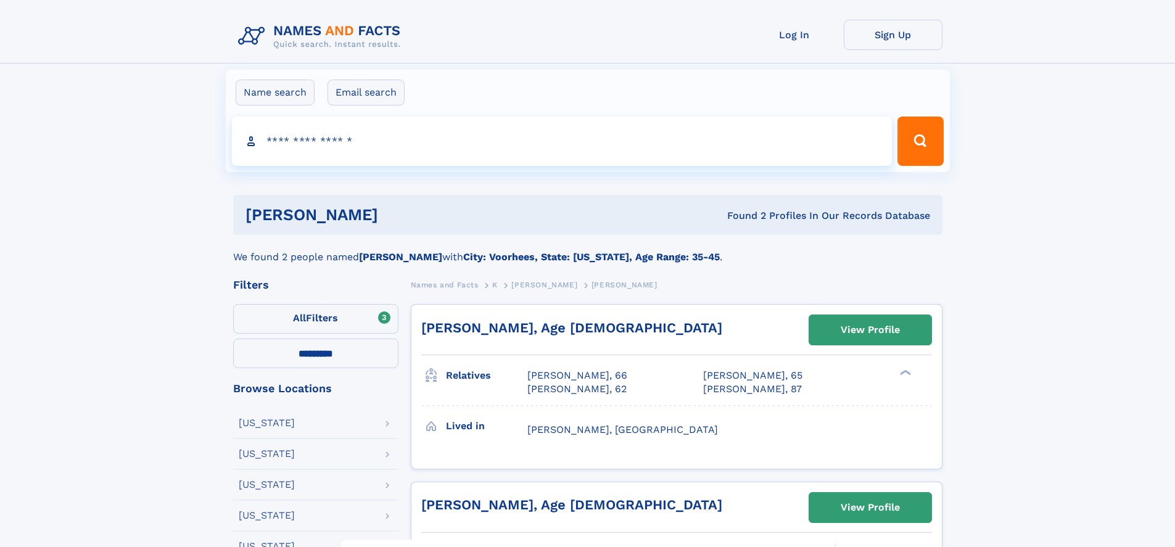  I want to click on h3: Relatives, so click(486, 376).